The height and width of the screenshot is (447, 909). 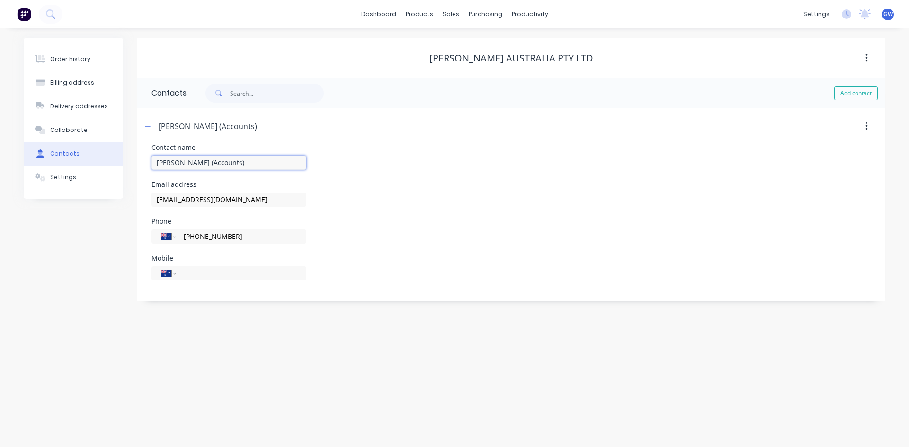 I want to click on div: products, so click(x=419, y=14).